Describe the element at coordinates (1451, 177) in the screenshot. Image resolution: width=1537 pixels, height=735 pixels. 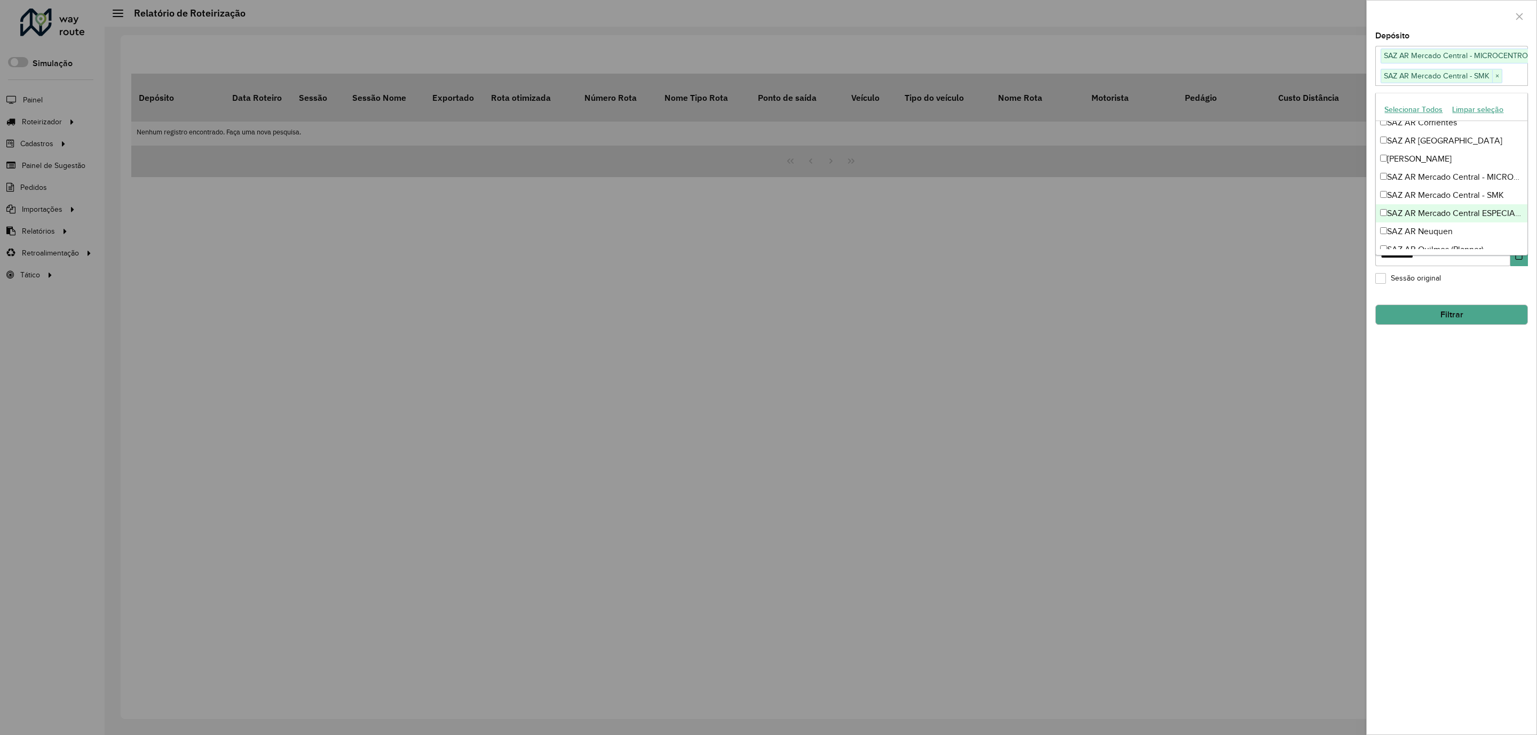
I see `div: SAZ AR Mercado Central - MICROCENTRO` at that location.